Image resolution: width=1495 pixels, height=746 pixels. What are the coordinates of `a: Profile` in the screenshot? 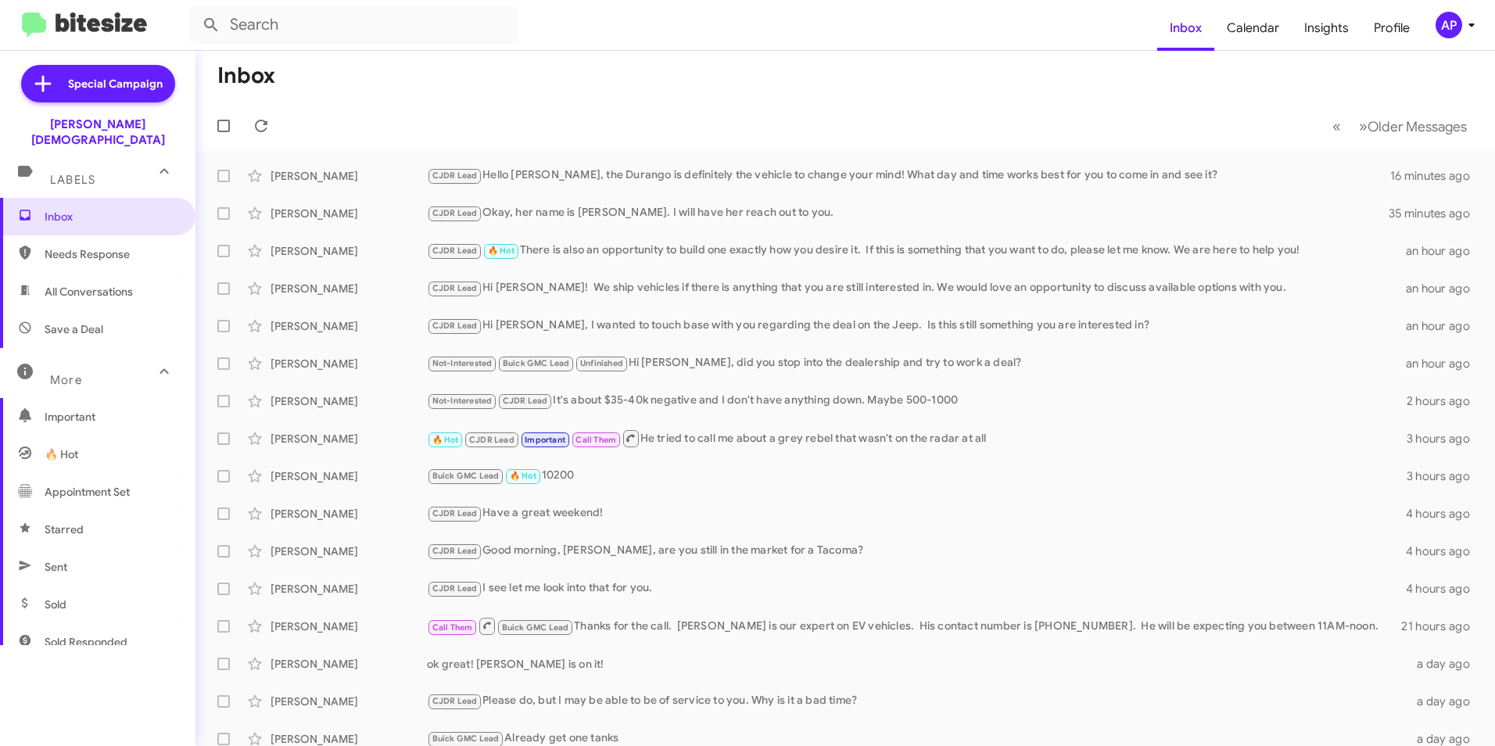 It's located at (1392, 28).